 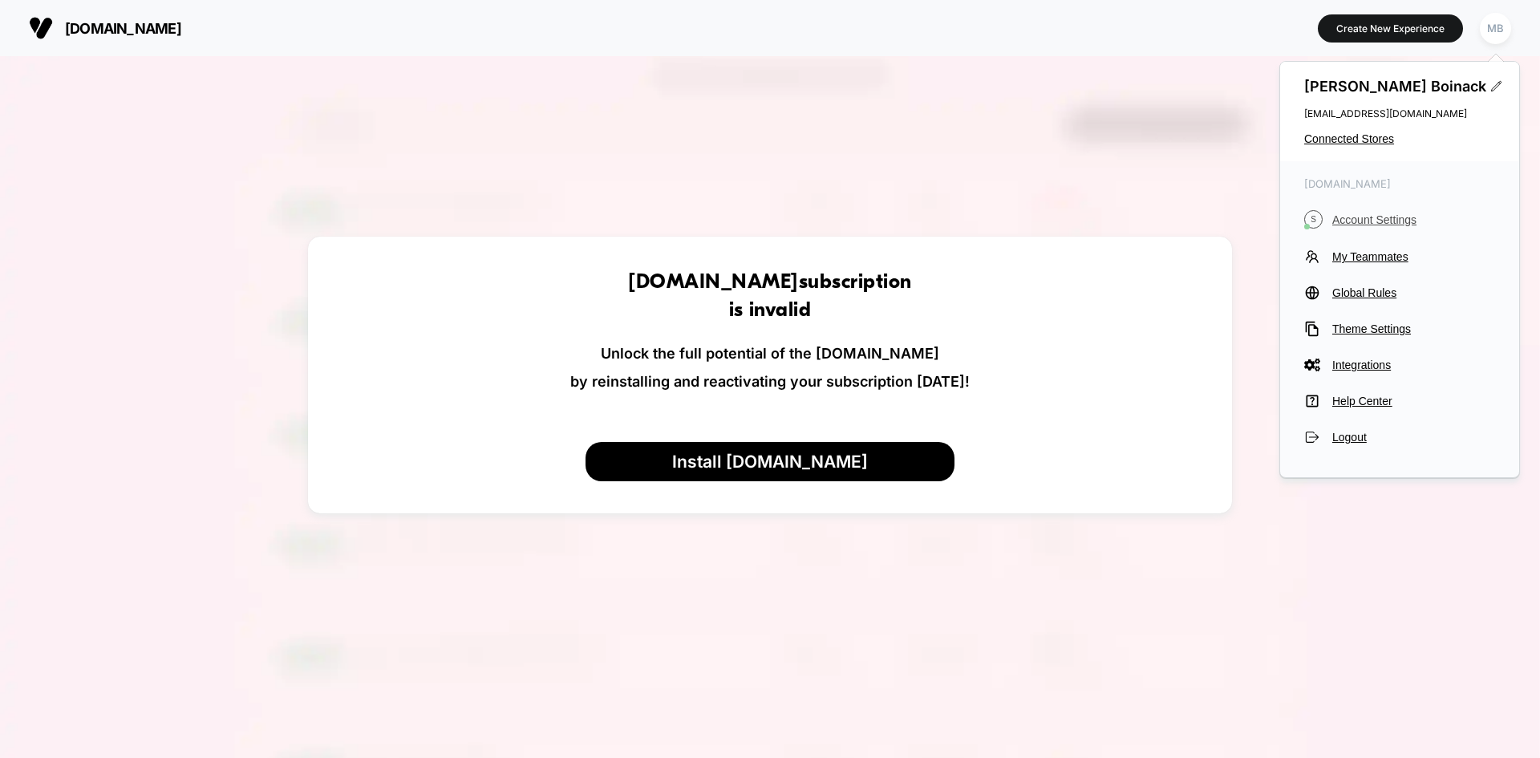 I want to click on i: S, so click(x=1313, y=219).